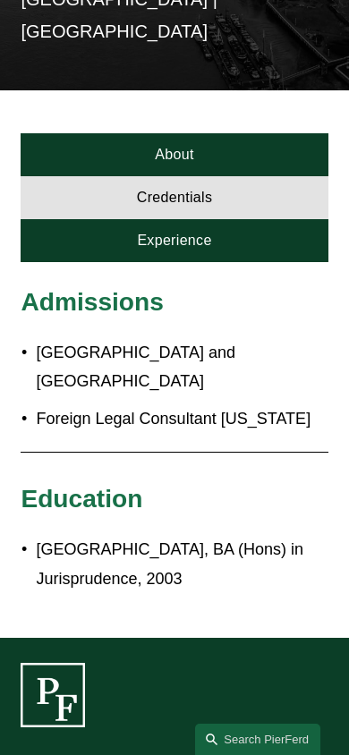 Image resolution: width=349 pixels, height=755 pixels. Describe the element at coordinates (173, 241) in the screenshot. I see `a: Experience` at that location.